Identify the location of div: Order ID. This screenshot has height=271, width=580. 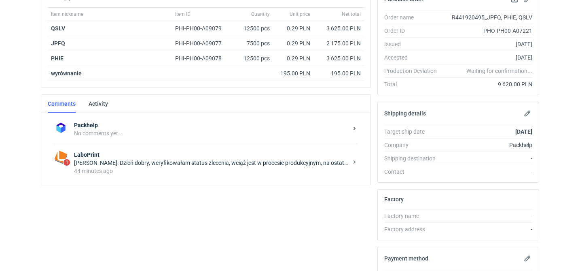
(414, 31).